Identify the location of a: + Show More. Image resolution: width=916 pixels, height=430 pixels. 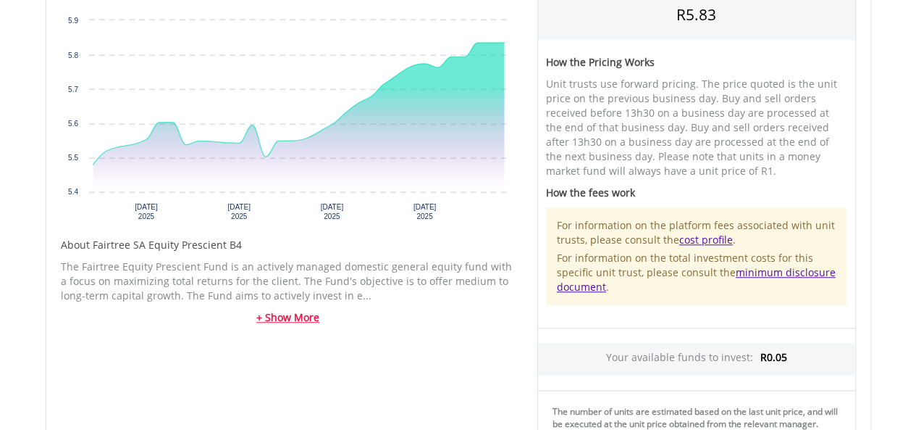
(288, 317).